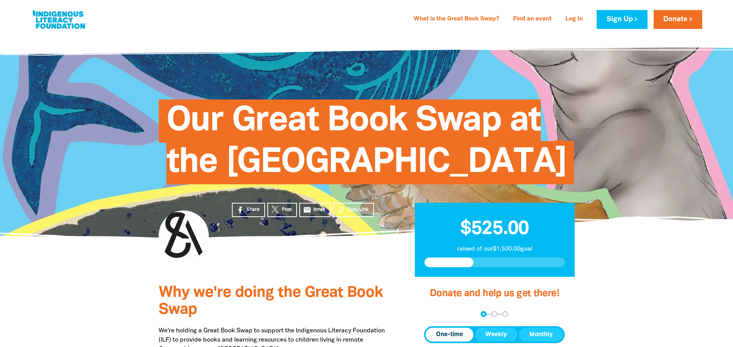  I want to click on button: Navigate to step 2 of 3 to enter your details, so click(494, 314).